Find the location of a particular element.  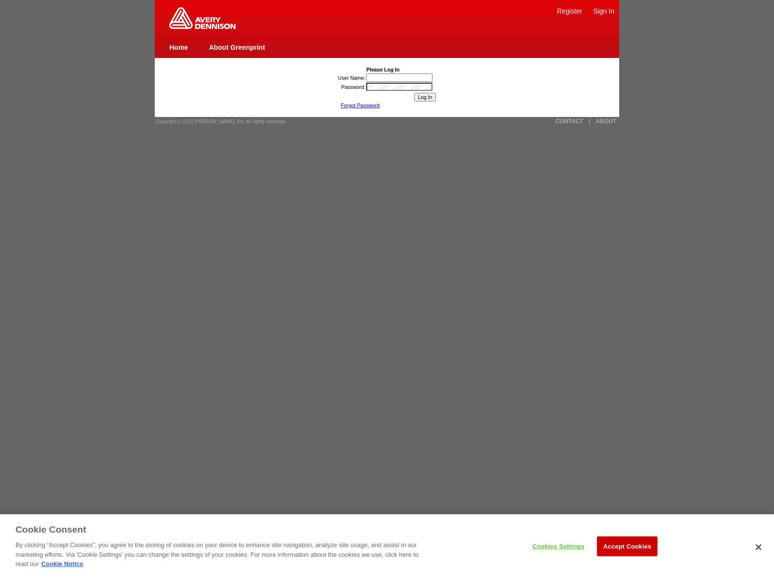

button: Cookies Settings is located at coordinates (558, 547).